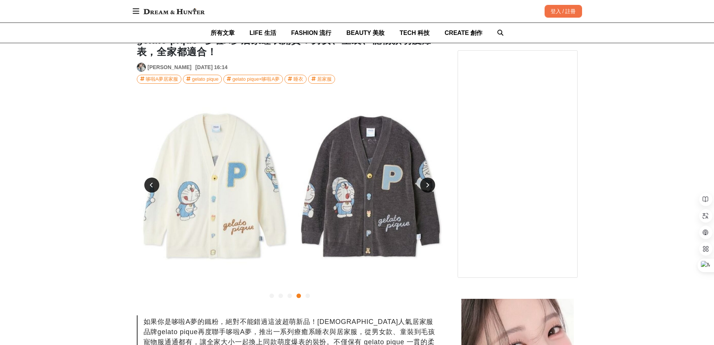  What do you see at coordinates (295, 79) in the screenshot?
I see `a: 睡衣` at bounding box center [295, 79].